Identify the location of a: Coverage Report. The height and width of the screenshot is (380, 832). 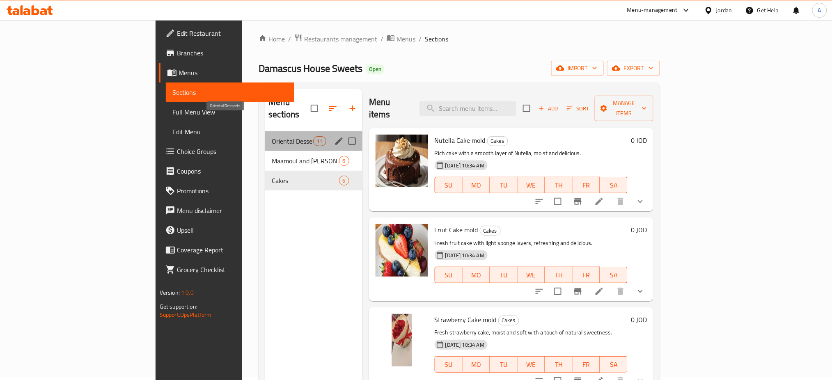
(226, 250).